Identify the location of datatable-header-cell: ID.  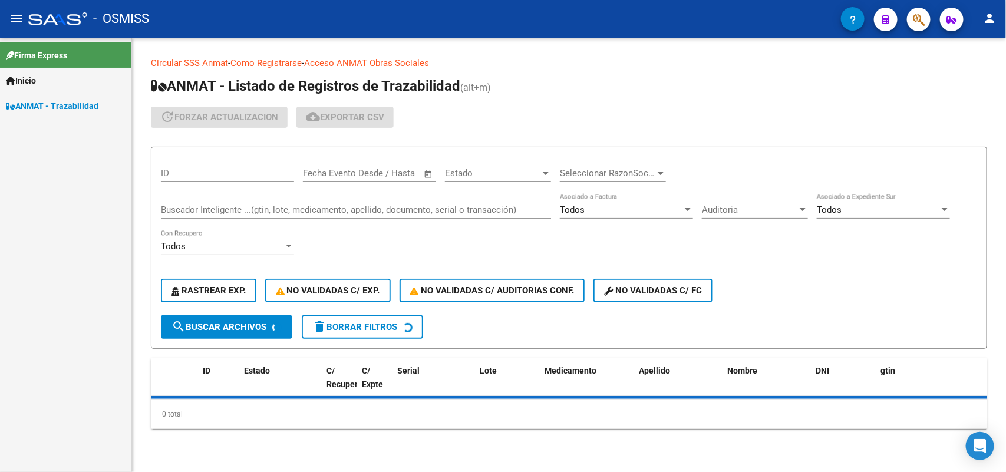
(219, 384).